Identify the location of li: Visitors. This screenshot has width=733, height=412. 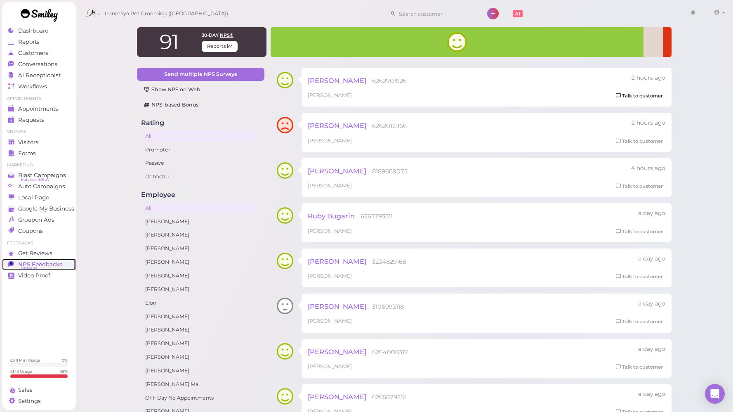
(39, 132).